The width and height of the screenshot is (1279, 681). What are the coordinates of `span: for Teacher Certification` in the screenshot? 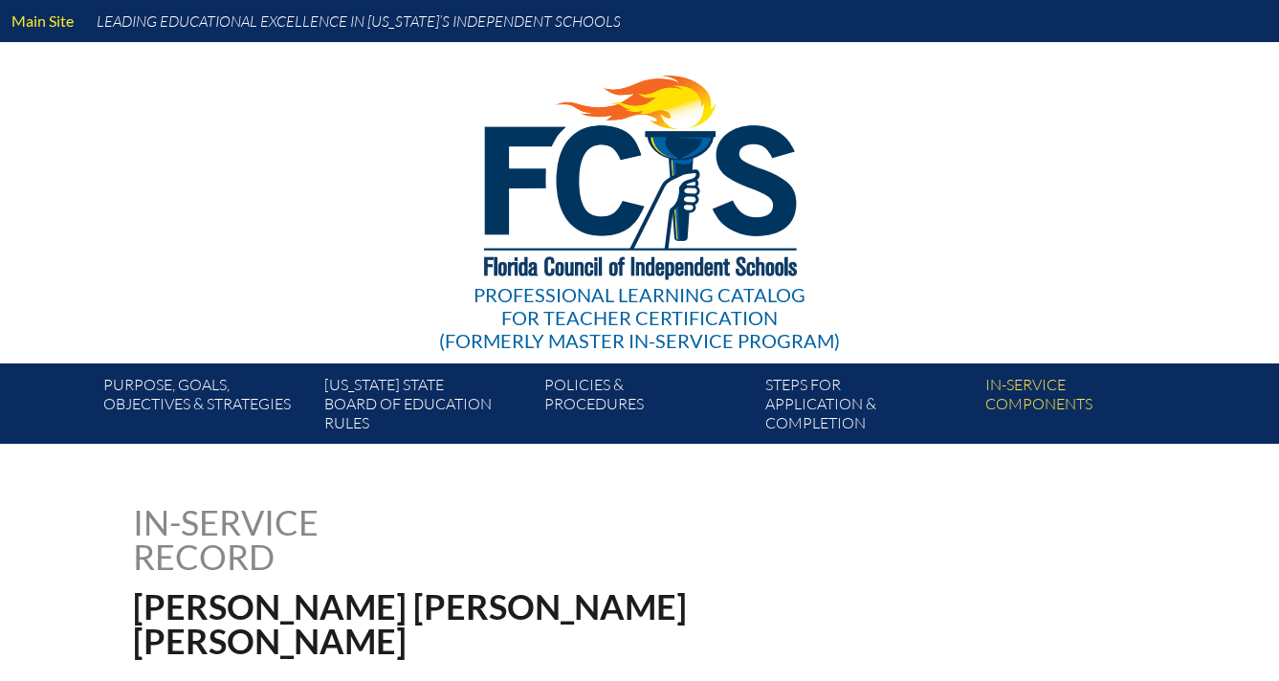 It's located at (639, 318).